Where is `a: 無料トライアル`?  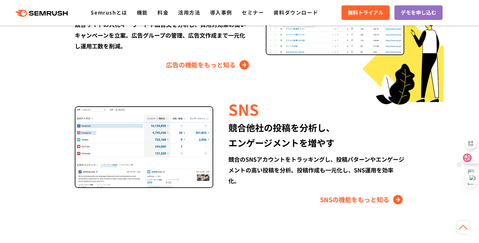
a: 無料トライアル is located at coordinates (366, 13).